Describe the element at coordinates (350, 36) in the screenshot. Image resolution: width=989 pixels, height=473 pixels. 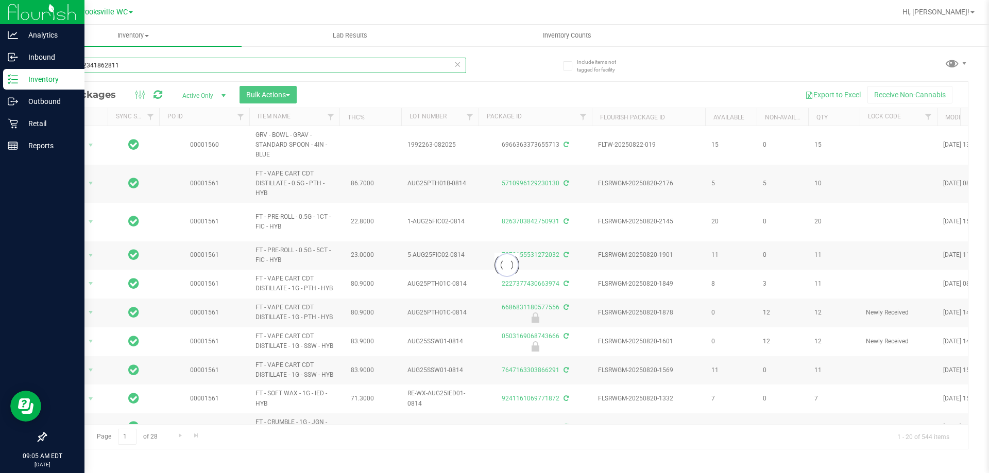
I see `a: Lab Results` at that location.